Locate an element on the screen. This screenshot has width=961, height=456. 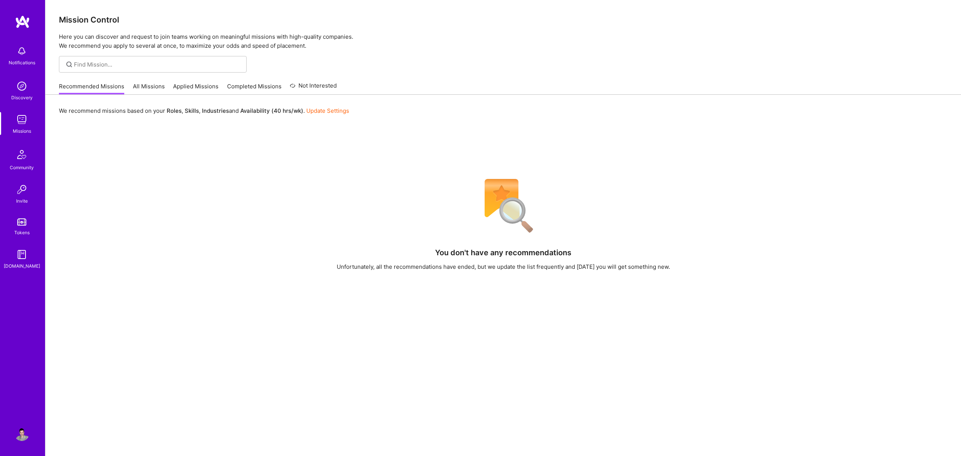
a: Recommended Missions is located at coordinates (92, 88).